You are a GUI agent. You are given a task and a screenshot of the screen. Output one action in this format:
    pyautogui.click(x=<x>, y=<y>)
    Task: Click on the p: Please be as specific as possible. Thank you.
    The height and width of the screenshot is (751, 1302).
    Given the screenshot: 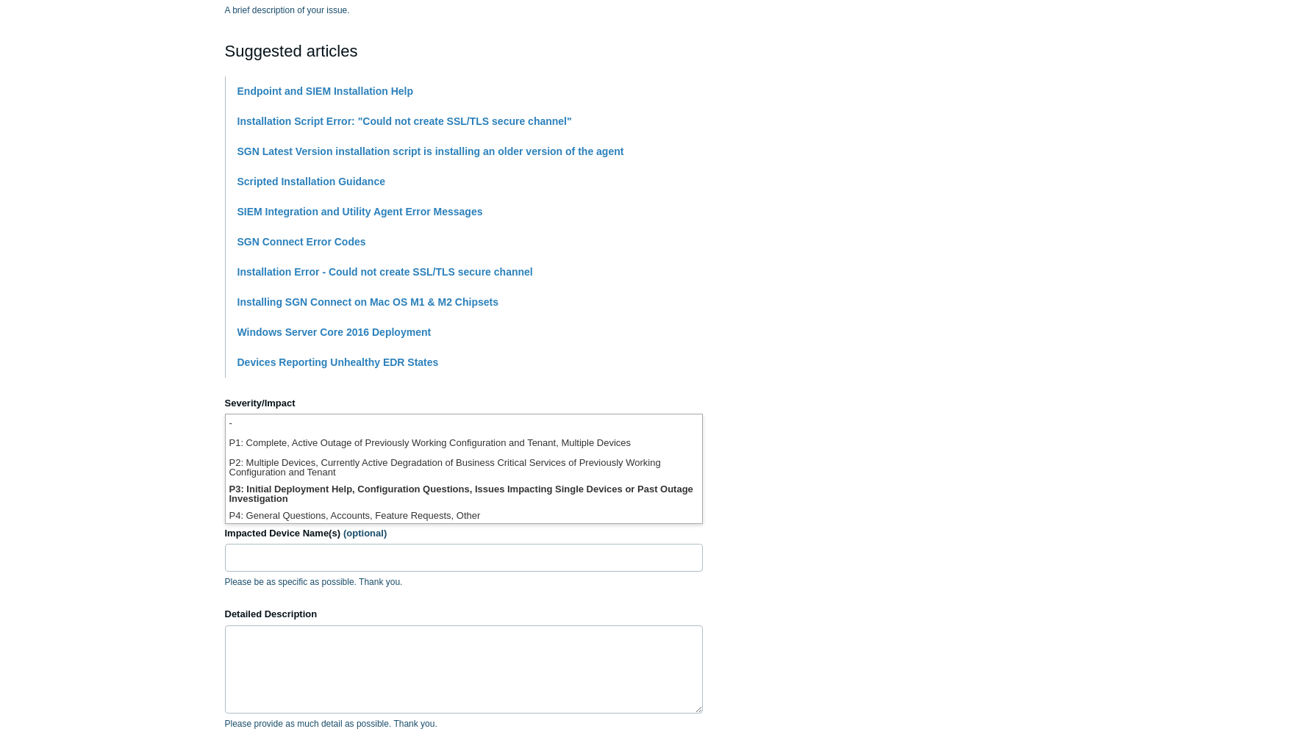 What is the action you would take?
    pyautogui.click(x=464, y=582)
    